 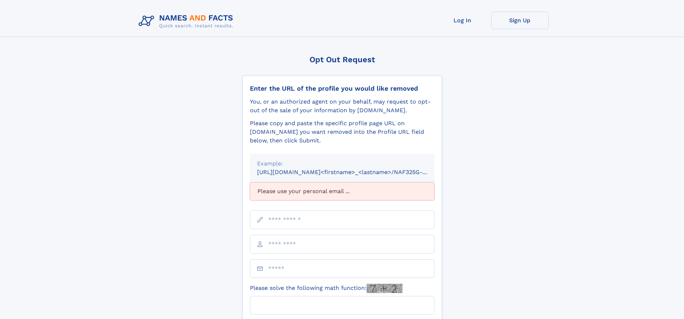 I want to click on div: Please use your personal email ..., so click(x=342, y=191).